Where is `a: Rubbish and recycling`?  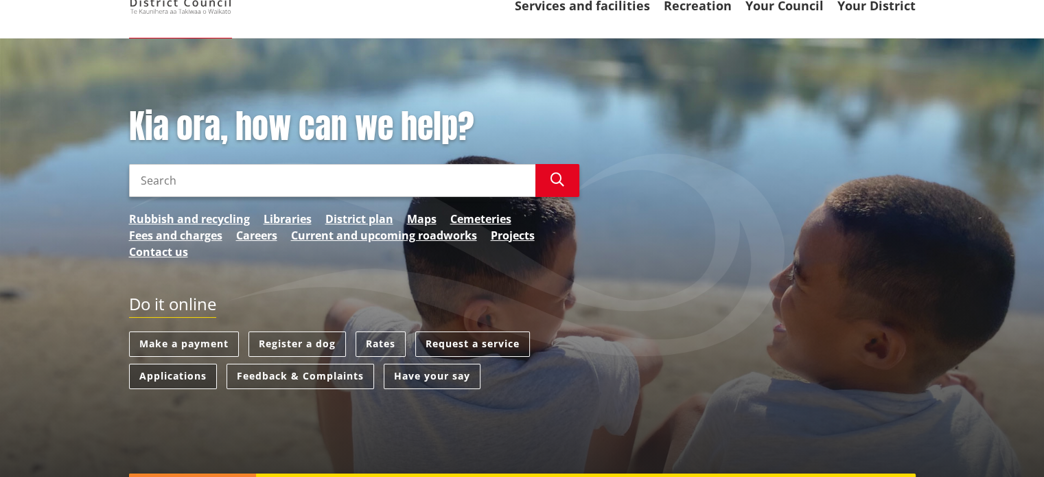 a: Rubbish and recycling is located at coordinates (189, 219).